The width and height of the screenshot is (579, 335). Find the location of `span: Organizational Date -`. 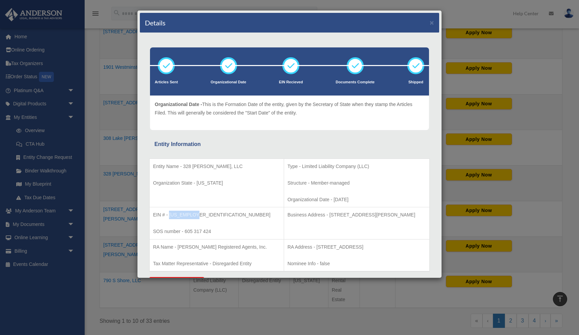

span: Organizational Date - is located at coordinates (178, 104).